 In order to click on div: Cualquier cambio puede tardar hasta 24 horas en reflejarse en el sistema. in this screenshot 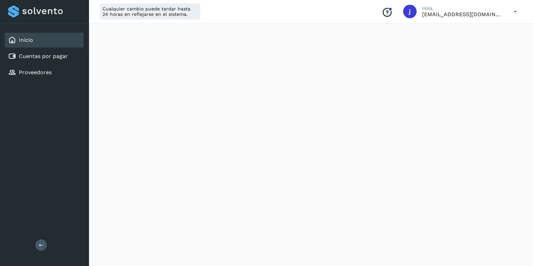, I will do `click(150, 11)`.